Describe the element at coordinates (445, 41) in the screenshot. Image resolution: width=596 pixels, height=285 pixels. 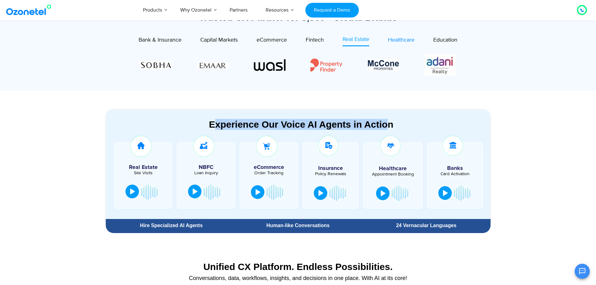
I see `a: Education` at that location.